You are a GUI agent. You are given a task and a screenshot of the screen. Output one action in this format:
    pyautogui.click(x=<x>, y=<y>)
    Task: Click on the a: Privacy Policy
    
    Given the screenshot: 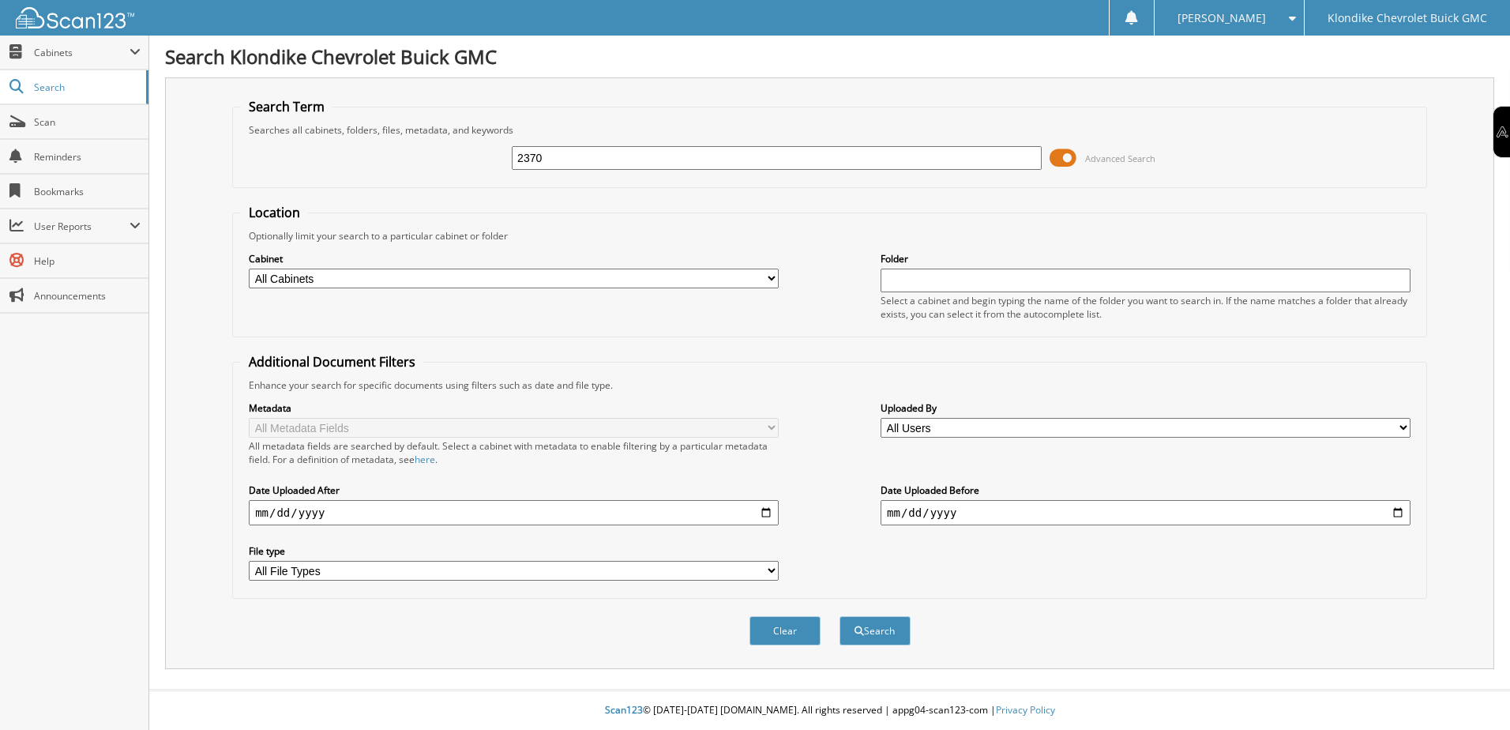 What is the action you would take?
    pyautogui.click(x=1025, y=709)
    